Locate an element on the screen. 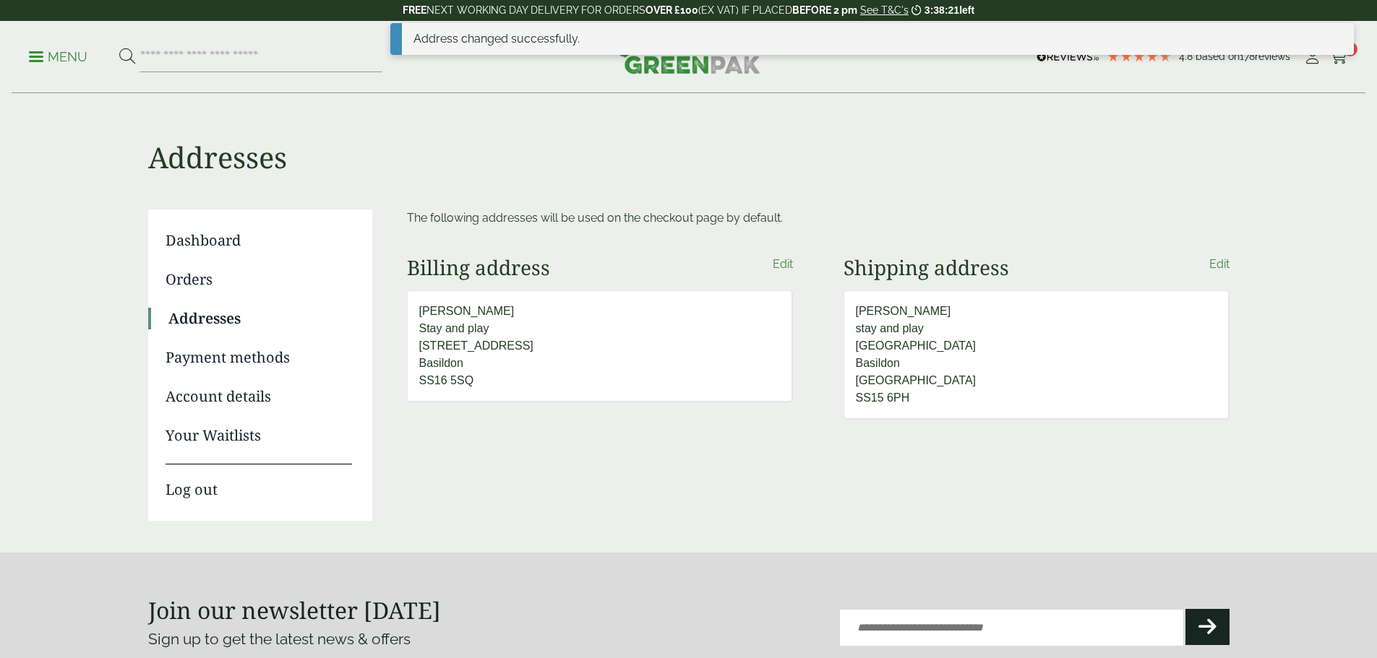 The height and width of the screenshot is (658, 1377). h3: Billing address is located at coordinates (478, 268).